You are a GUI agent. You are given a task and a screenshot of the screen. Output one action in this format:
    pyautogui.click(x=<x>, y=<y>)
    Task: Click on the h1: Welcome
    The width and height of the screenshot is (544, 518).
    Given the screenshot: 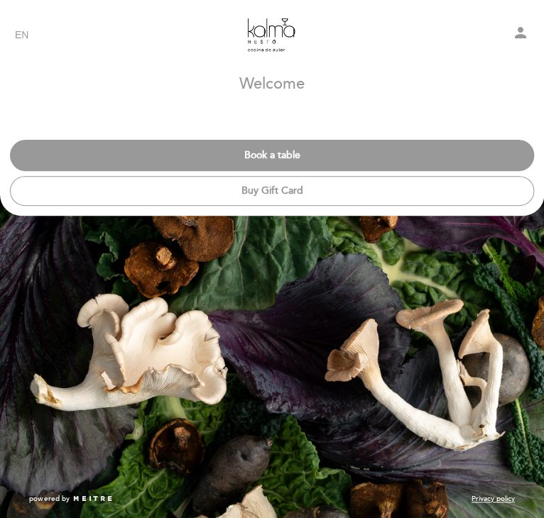 What is the action you would take?
    pyautogui.click(x=272, y=84)
    